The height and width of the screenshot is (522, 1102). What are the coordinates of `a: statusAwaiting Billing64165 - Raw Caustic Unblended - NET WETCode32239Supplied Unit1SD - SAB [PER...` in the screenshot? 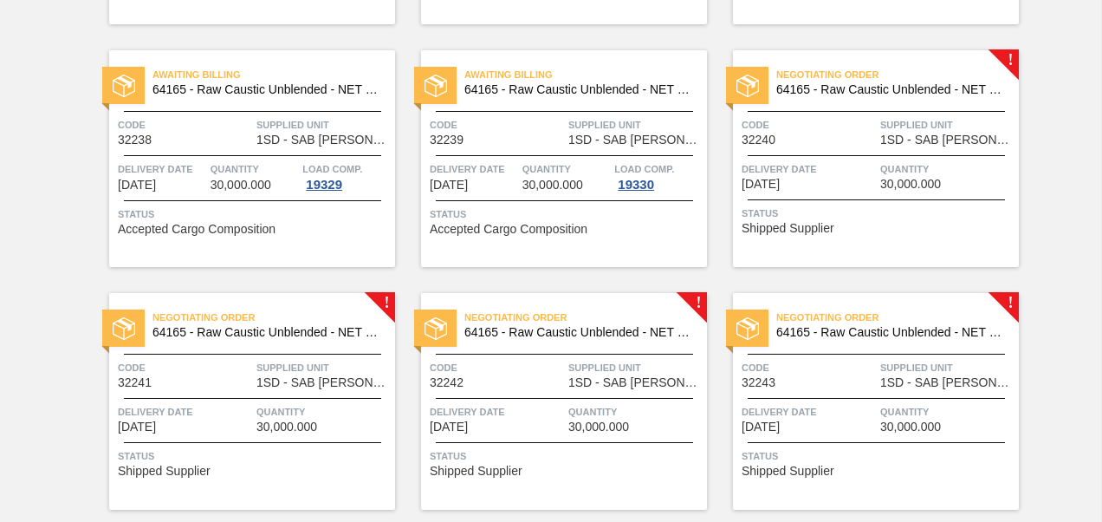 It's located at (551, 159).